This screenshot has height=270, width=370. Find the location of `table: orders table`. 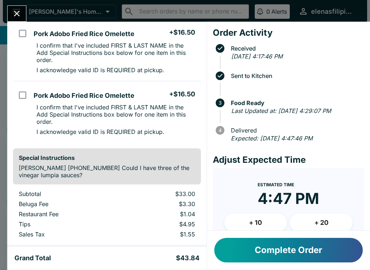

table: orders table is located at coordinates (107, 216).